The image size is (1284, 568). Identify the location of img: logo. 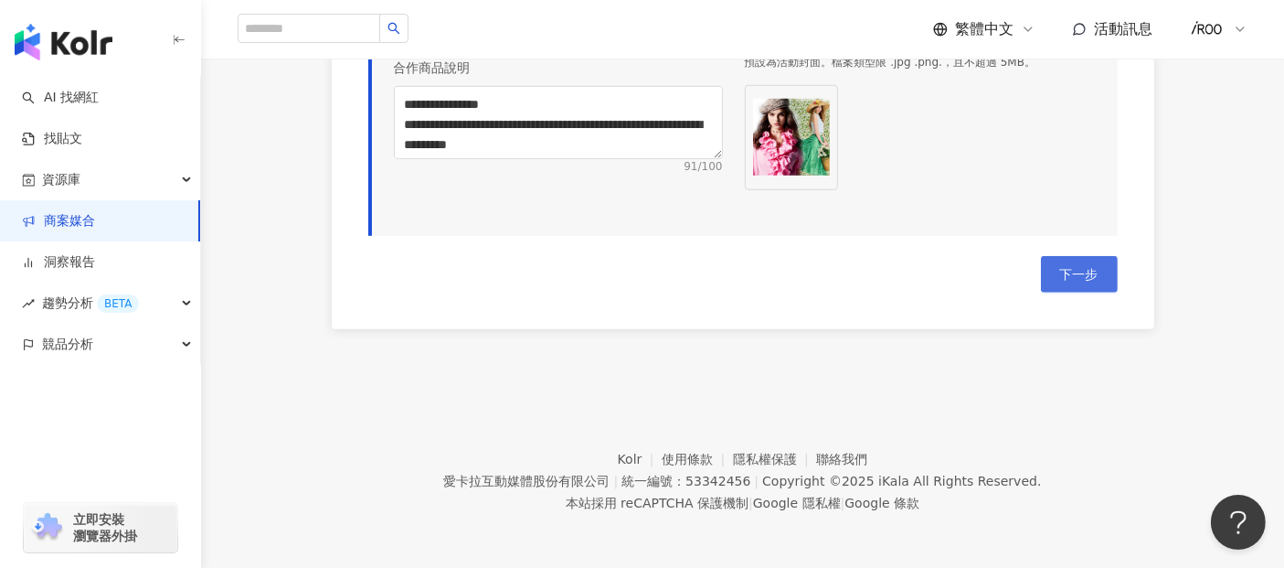
(63, 42).